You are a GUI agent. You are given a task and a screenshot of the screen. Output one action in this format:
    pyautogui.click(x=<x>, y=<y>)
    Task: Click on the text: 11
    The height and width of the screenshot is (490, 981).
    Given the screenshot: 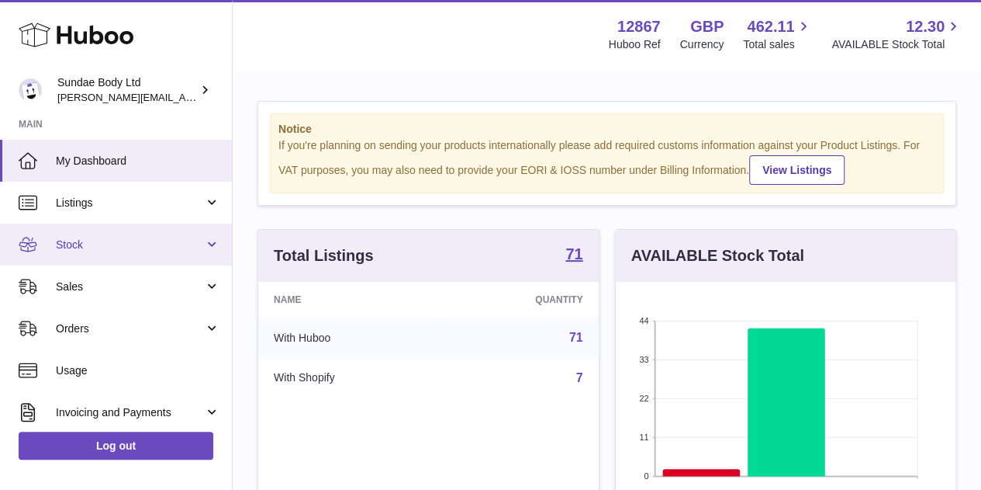 What is the action you would take?
    pyautogui.click(x=644, y=437)
    